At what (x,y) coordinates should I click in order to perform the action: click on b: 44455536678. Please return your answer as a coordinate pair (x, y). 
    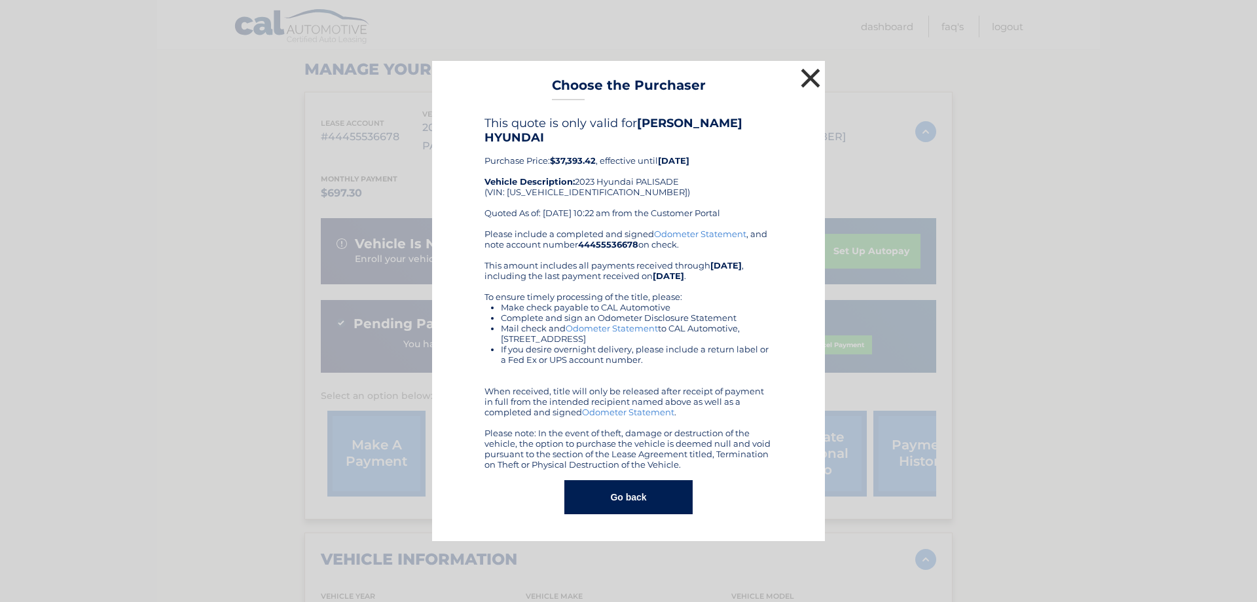
    Looking at the image, I should click on (608, 244).